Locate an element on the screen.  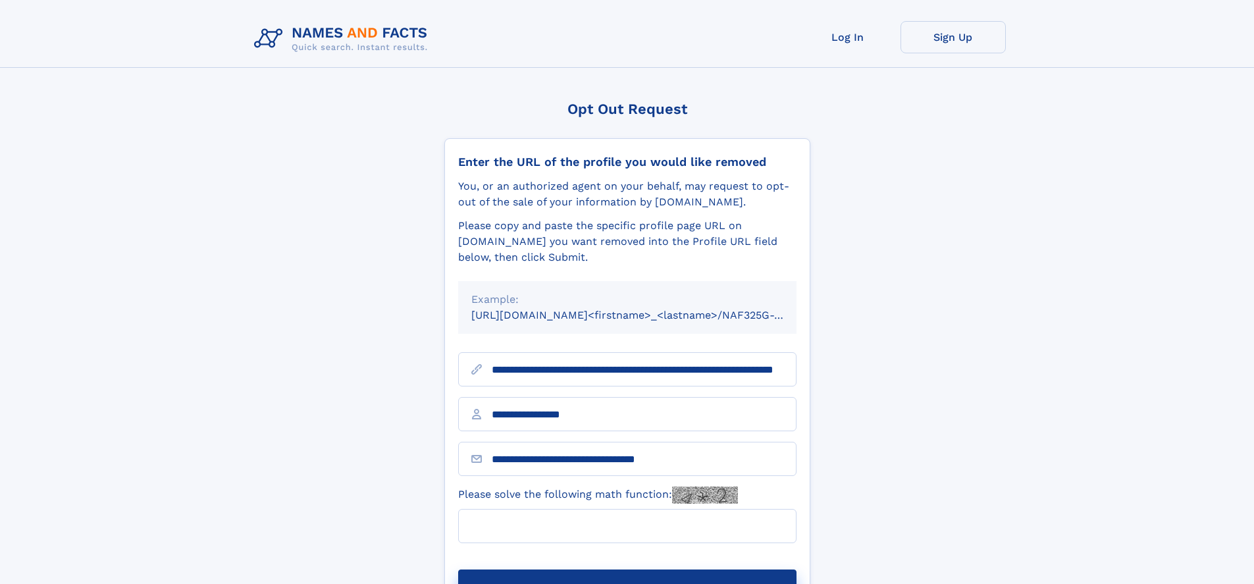
div: Example: is located at coordinates (627, 300).